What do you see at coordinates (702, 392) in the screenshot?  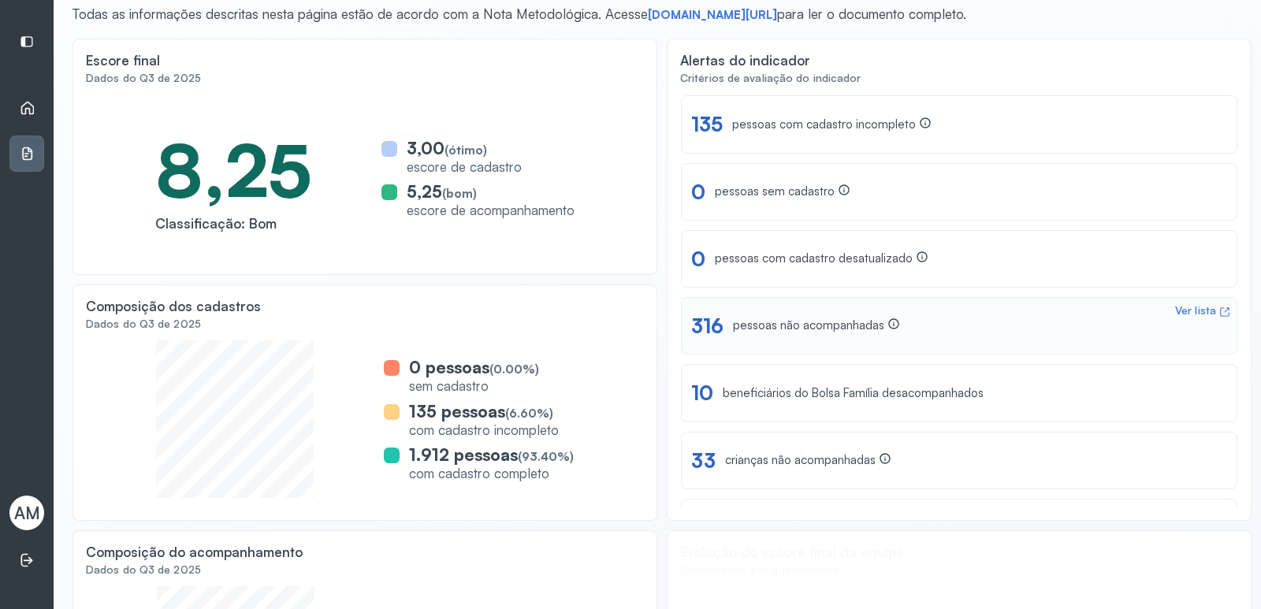 I see `div: 10` at bounding box center [702, 392].